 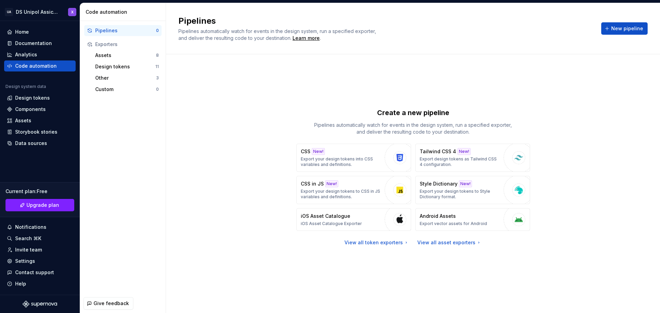 I want to click on svg: Supernova Logo, so click(x=40, y=304).